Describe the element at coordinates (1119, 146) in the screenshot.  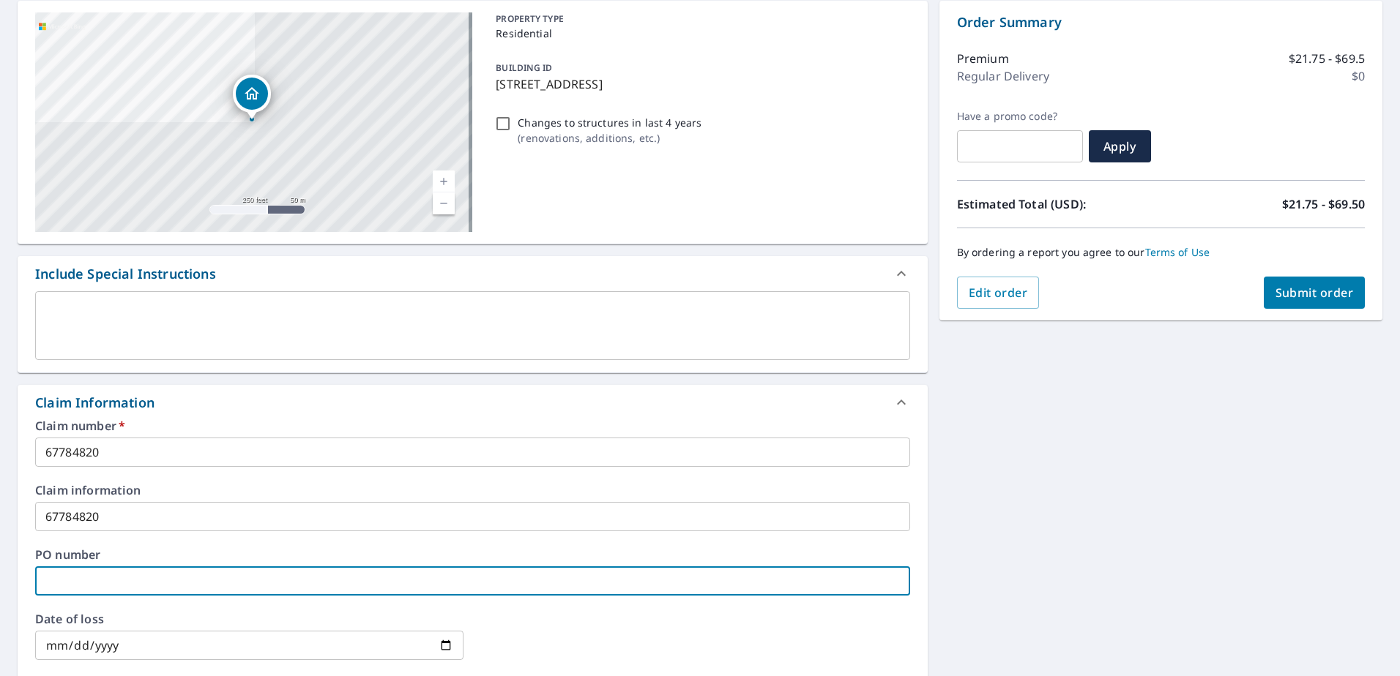
I see `span: Apply` at that location.